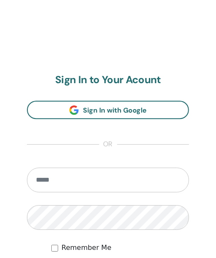 This screenshot has width=216, height=258. What do you see at coordinates (114, 110) in the screenshot?
I see `span: Sign In with Google` at bounding box center [114, 110].